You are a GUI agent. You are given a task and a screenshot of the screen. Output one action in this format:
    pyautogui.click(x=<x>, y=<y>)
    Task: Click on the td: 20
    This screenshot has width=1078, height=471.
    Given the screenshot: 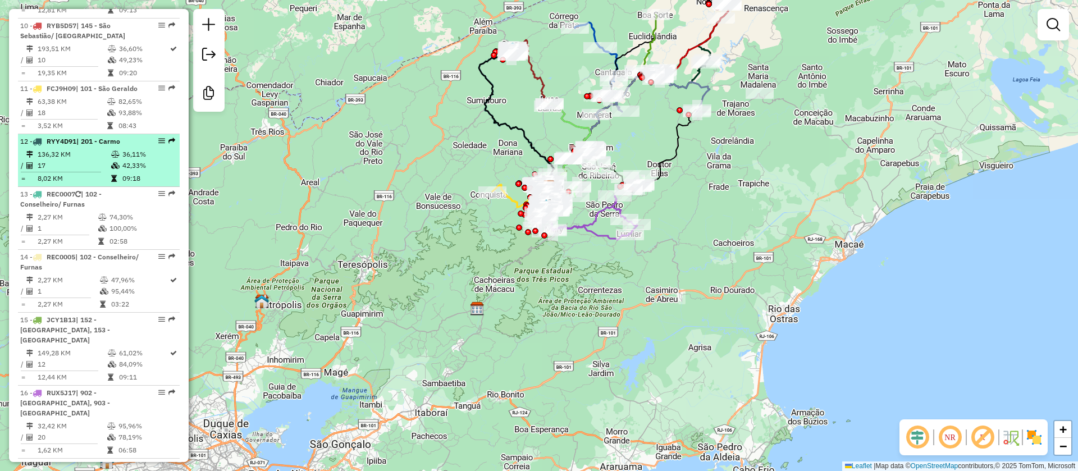 What is the action you would take?
    pyautogui.click(x=72, y=437)
    